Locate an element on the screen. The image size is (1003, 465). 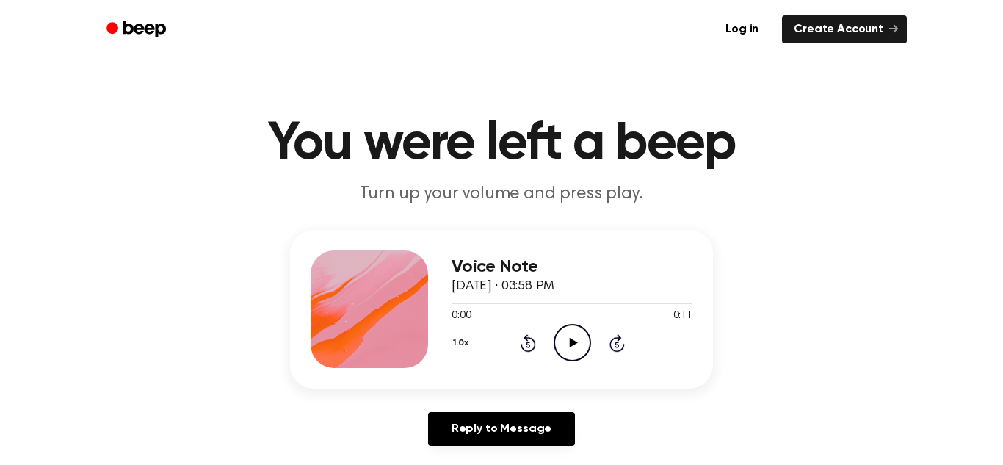
h1: You were left a beep is located at coordinates (501, 144).